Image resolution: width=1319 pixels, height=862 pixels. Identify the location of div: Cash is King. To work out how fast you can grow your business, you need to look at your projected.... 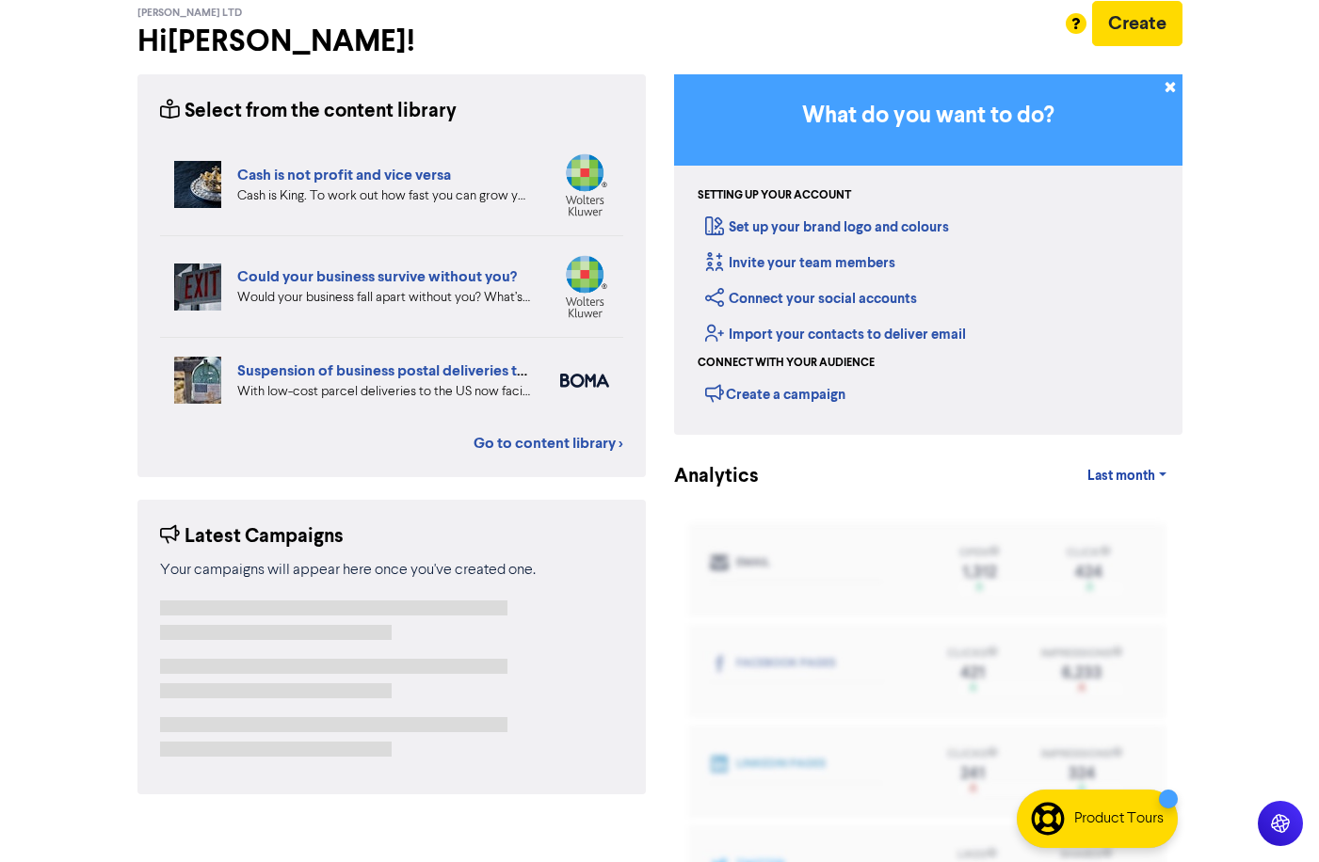
(384, 196).